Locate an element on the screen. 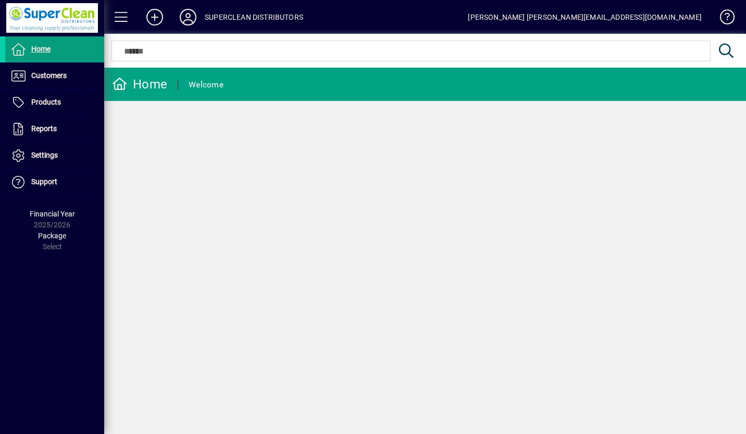 The width and height of the screenshot is (746, 434). span: Products is located at coordinates (46, 102).